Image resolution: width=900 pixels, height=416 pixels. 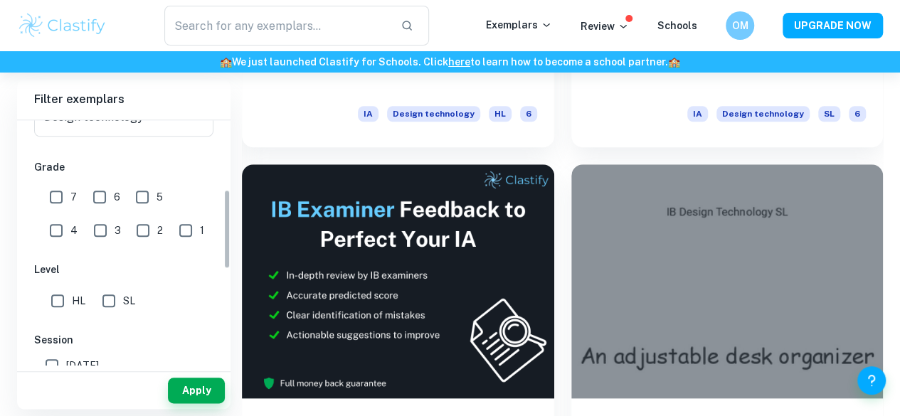 I want to click on span: 7, so click(x=73, y=197).